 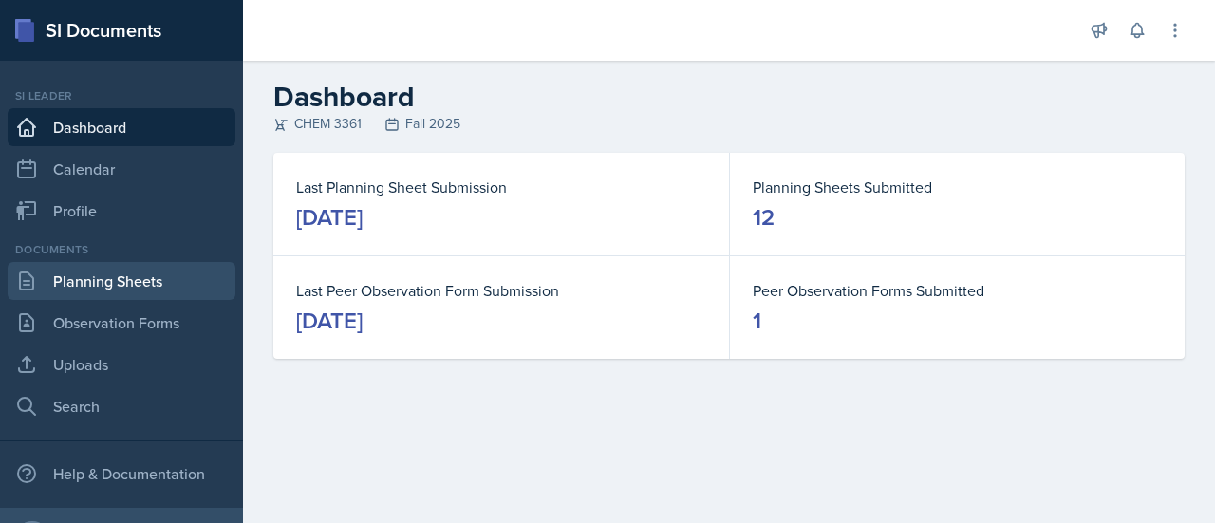 What do you see at coordinates (121, 364) in the screenshot?
I see `a: Uploads` at bounding box center [121, 364].